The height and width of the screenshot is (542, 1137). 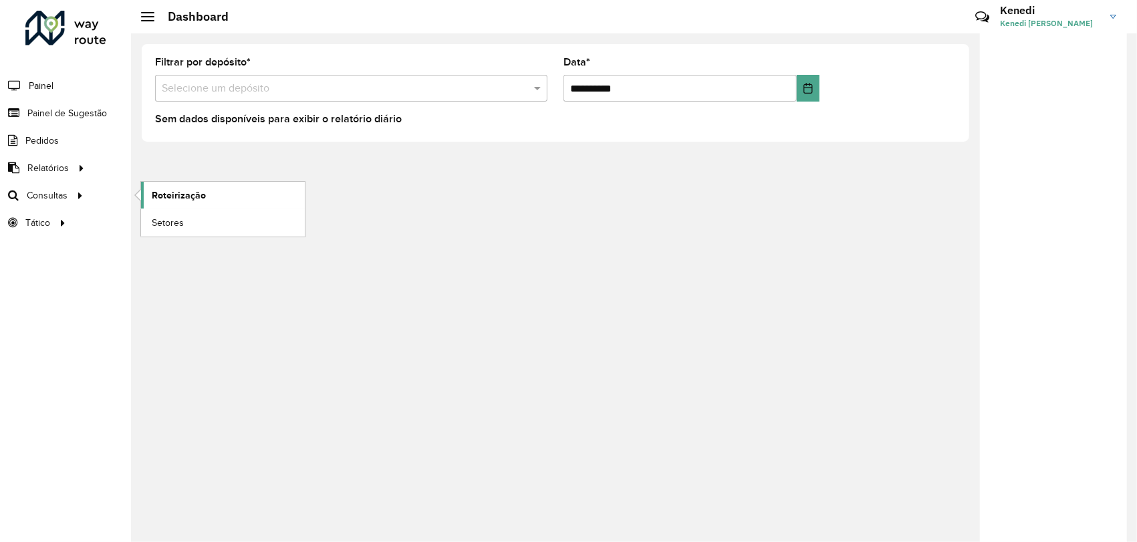 What do you see at coordinates (203, 62) in the screenshot?
I see `label: Filtrar por depósito` at bounding box center [203, 62].